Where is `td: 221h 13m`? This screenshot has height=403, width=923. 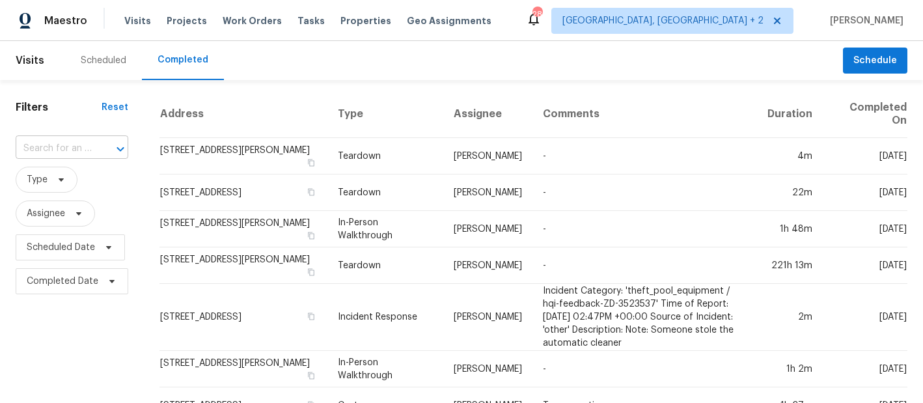
td: 221h 13m is located at coordinates (790, 266).